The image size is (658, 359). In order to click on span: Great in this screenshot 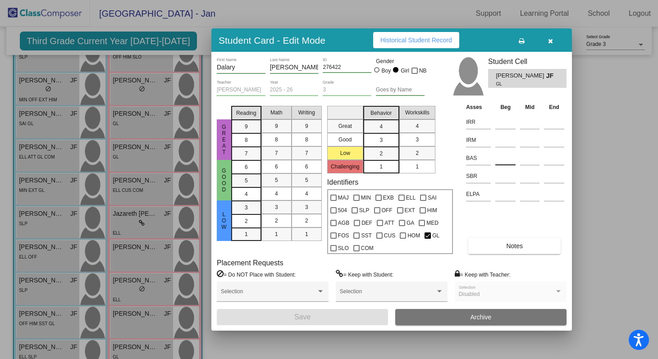, I will do `click(224, 140)`.